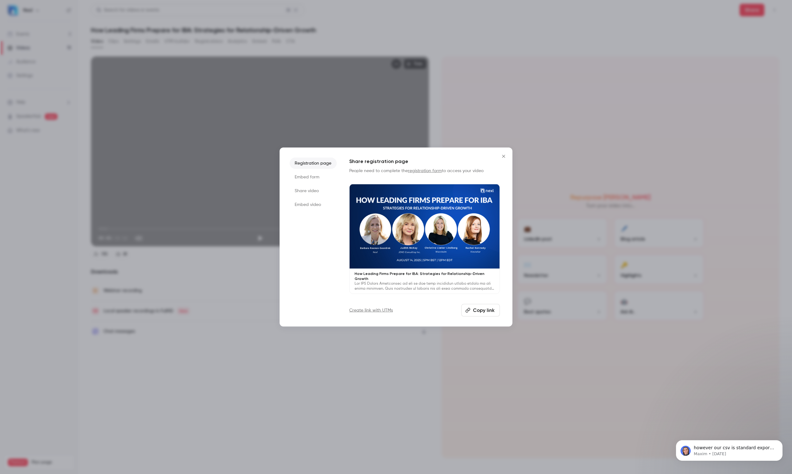  Describe the element at coordinates (424, 239) in the screenshot. I see `a: How Leading Firms Prepare for IBA: Strategies for Relationship-Driven GrowthLor IPS Dolors Ametco...` at that location.